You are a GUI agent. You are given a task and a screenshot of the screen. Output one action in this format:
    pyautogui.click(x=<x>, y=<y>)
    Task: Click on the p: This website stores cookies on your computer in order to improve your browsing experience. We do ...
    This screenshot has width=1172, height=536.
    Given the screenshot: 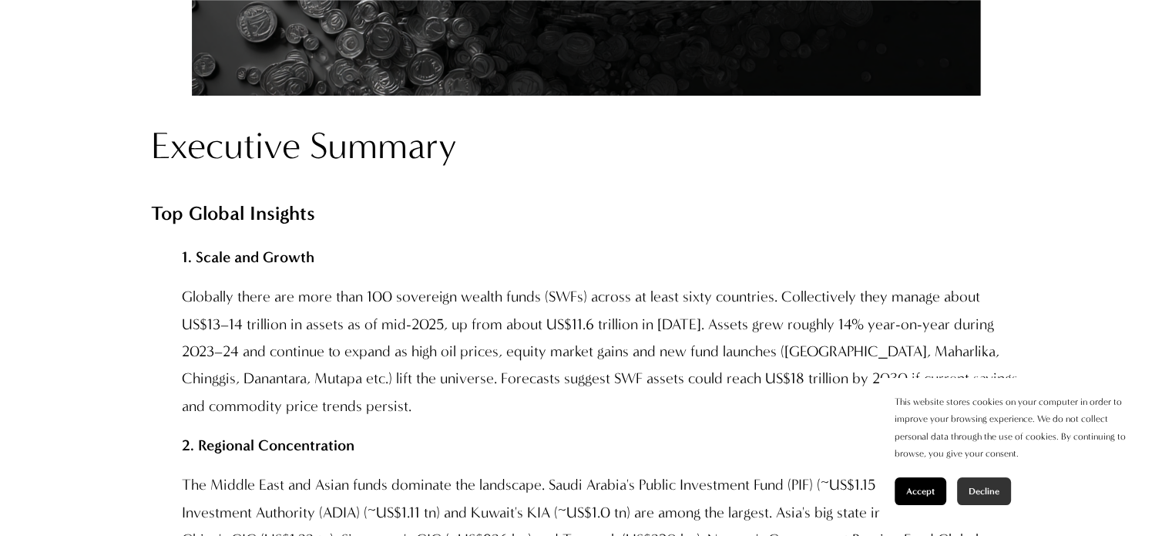 What is the action you would take?
    pyautogui.click(x=1018, y=427)
    